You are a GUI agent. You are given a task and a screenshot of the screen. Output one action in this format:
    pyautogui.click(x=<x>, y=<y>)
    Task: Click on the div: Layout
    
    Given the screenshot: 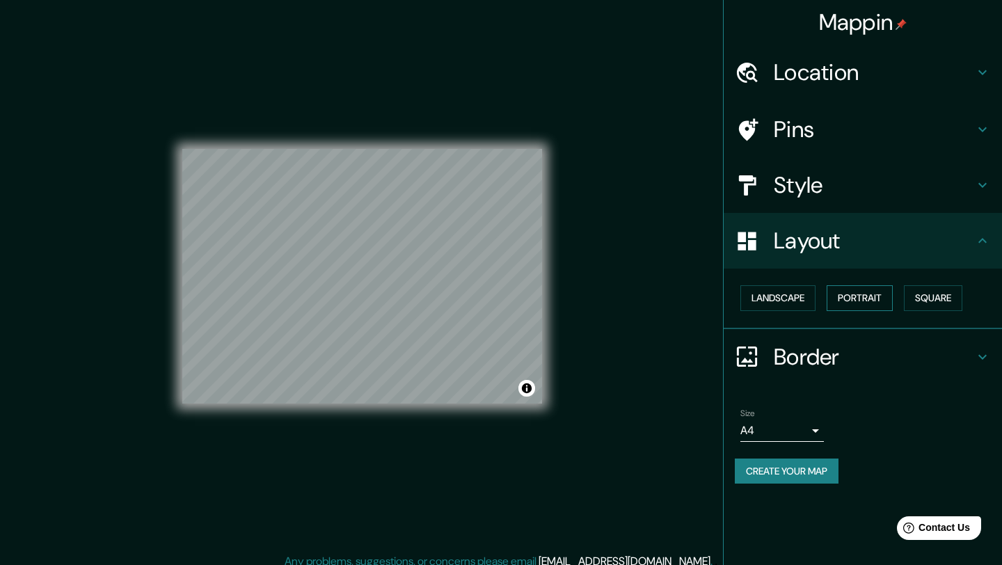 What is the action you would take?
    pyautogui.click(x=863, y=241)
    